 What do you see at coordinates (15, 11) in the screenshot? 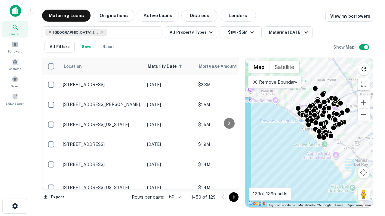
I see `img: capitalize-icon.png` at bounding box center [15, 11].